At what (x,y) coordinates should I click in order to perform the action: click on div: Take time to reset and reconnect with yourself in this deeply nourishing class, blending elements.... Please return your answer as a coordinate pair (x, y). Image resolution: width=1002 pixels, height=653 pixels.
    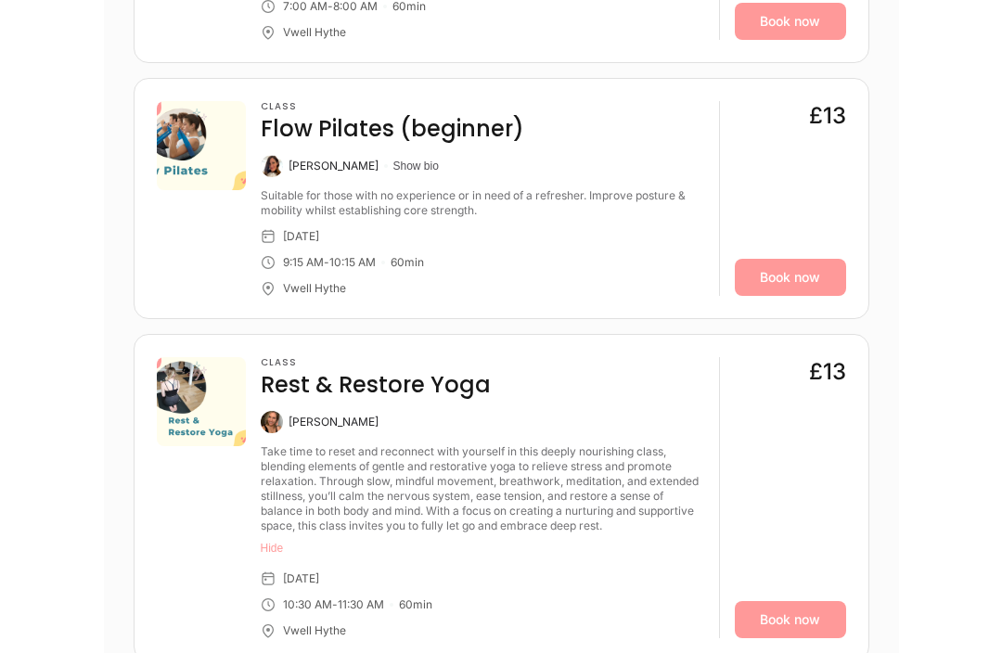
    Looking at the image, I should click on (483, 490).